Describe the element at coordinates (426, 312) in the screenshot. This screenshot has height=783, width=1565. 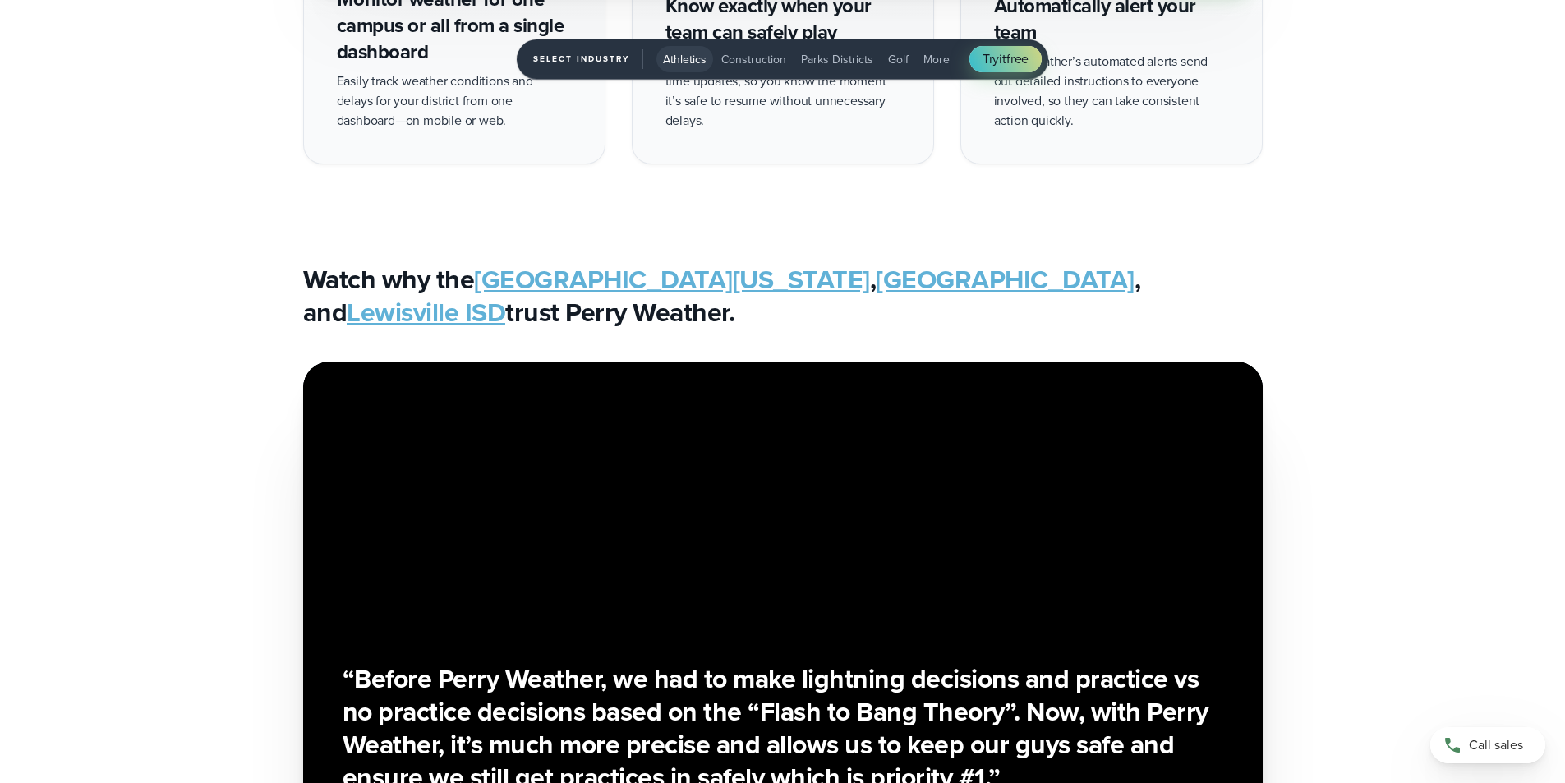
I see `a: Lewisville ISD` at that location.